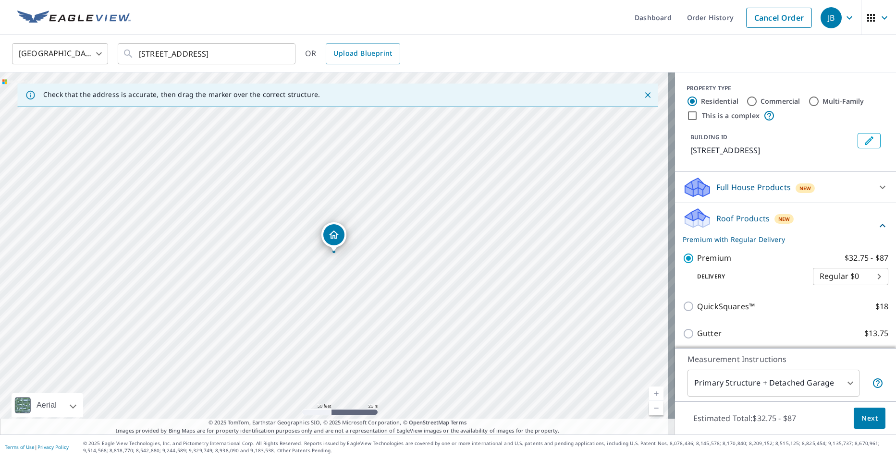 The width and height of the screenshot is (896, 459). What do you see at coordinates (850, 277) in the screenshot?
I see `div: Regular $0` at bounding box center [850, 277].